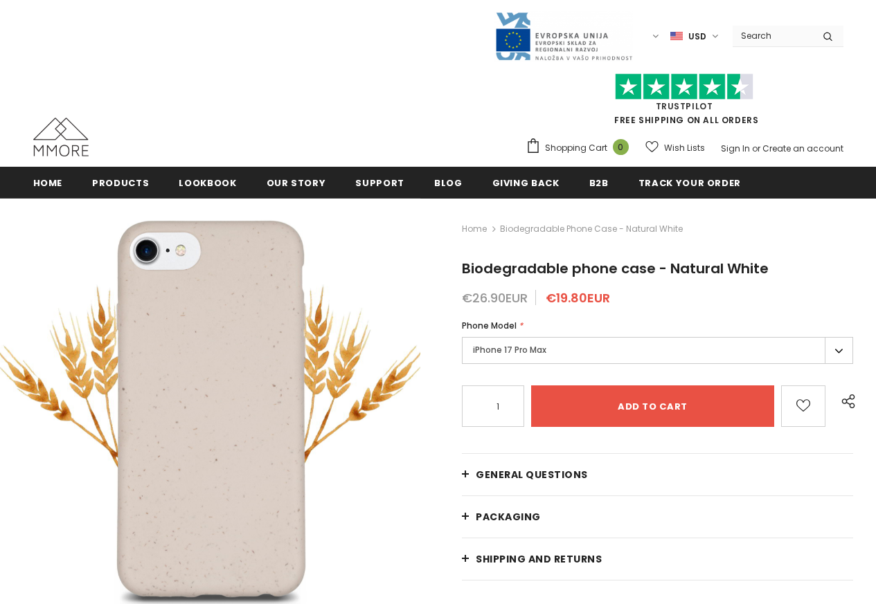  What do you see at coordinates (61, 137) in the screenshot?
I see `img: MMORE Cases` at bounding box center [61, 137].